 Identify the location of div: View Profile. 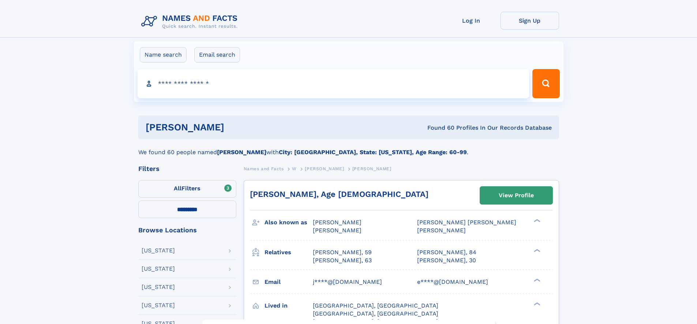
(516, 196).